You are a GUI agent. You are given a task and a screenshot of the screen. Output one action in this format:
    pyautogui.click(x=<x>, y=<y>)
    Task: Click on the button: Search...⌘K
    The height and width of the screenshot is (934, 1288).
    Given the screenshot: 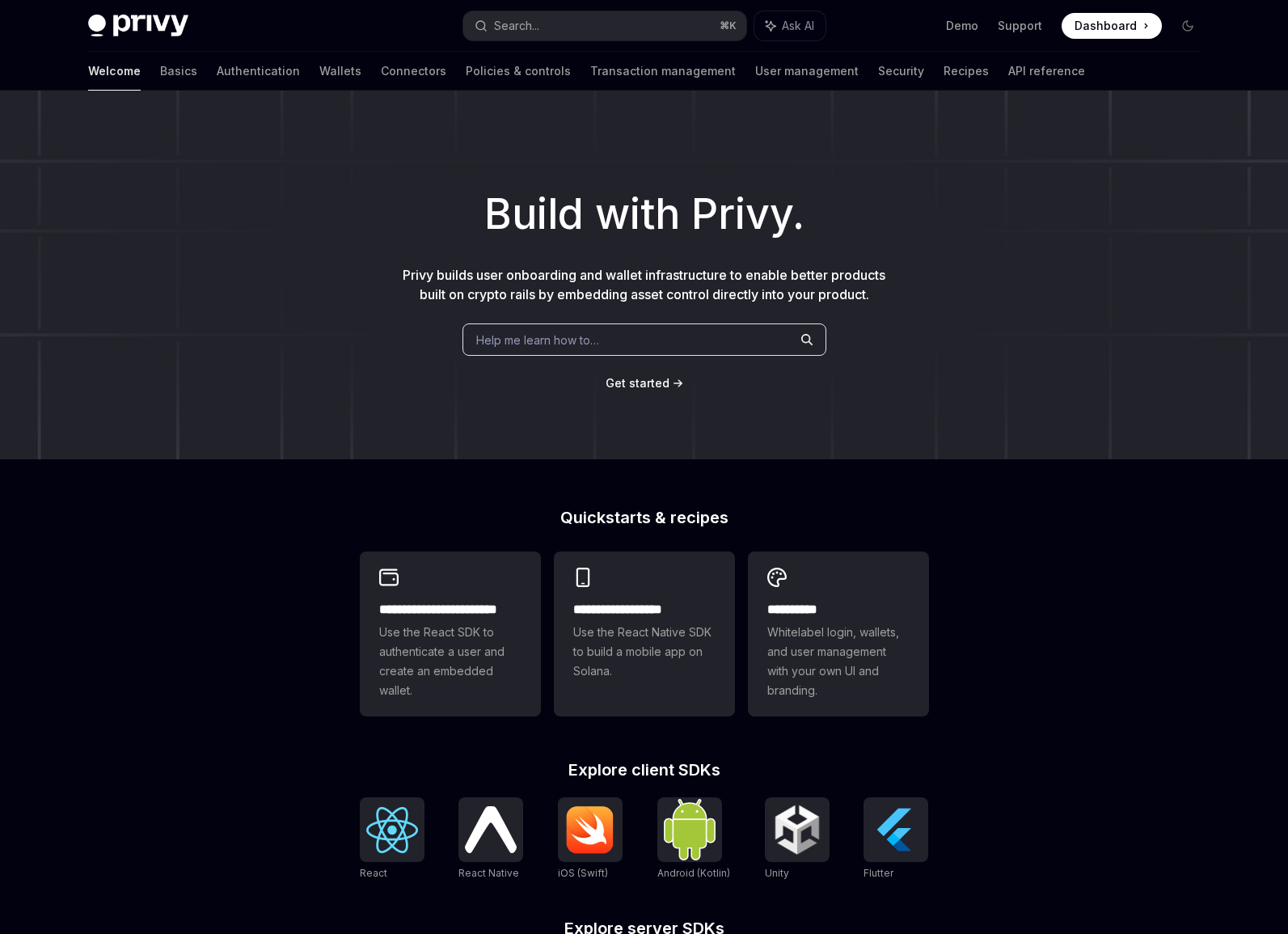 What is the action you would take?
    pyautogui.click(x=605, y=26)
    